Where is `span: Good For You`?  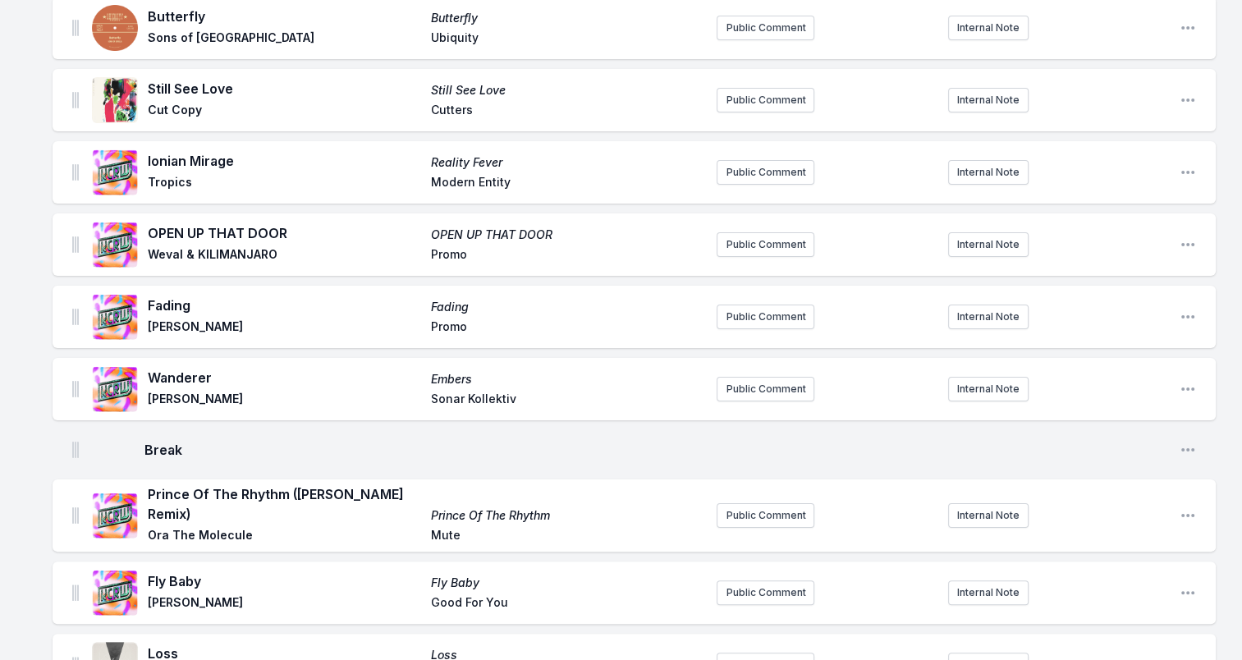
span: Good For You is located at coordinates (567, 604).